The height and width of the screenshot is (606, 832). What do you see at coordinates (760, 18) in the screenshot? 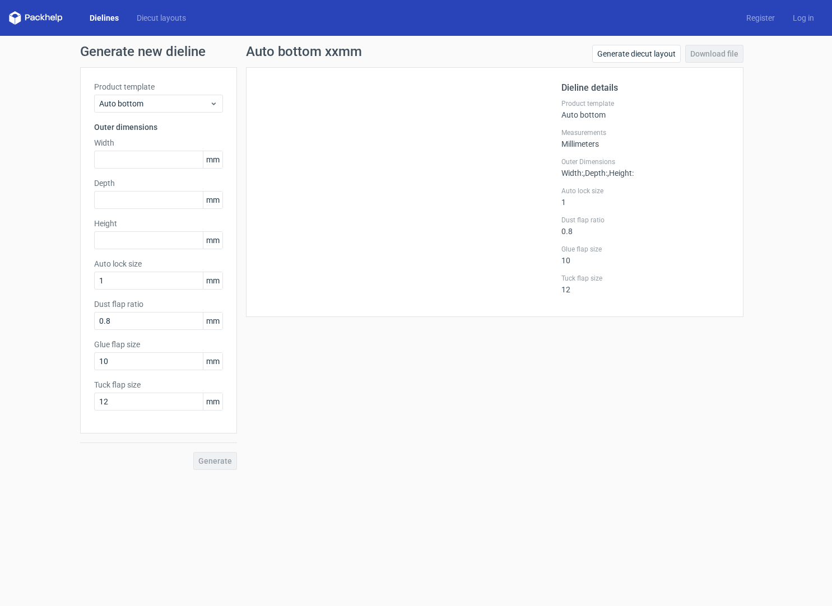
I see `a: Register` at bounding box center [760, 18].